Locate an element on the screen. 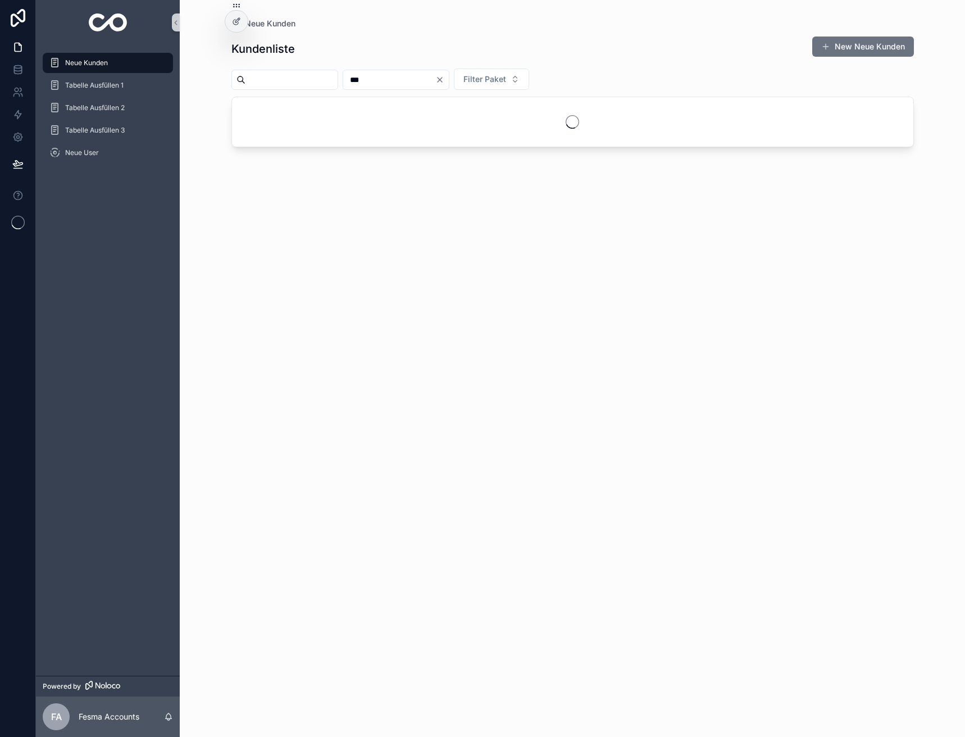 The image size is (965, 737). img: App logo is located at coordinates (108, 22).